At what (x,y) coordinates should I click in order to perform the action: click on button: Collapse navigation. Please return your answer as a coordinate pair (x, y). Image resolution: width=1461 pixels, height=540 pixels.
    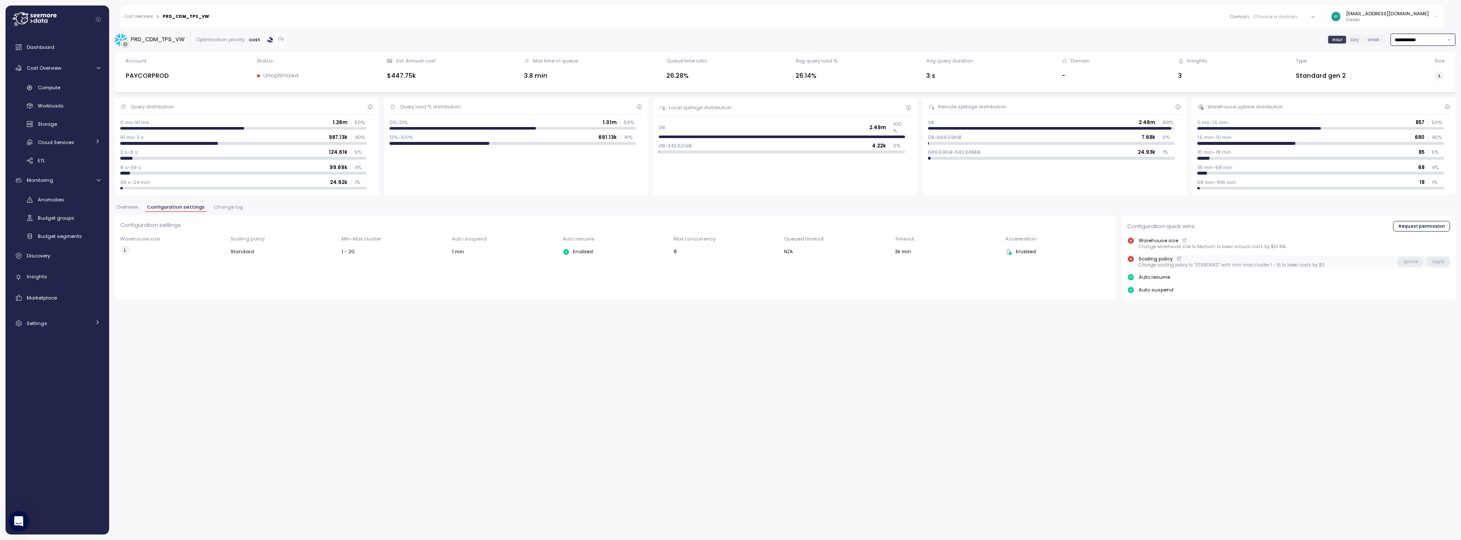
    Looking at the image, I should click on (98, 19).